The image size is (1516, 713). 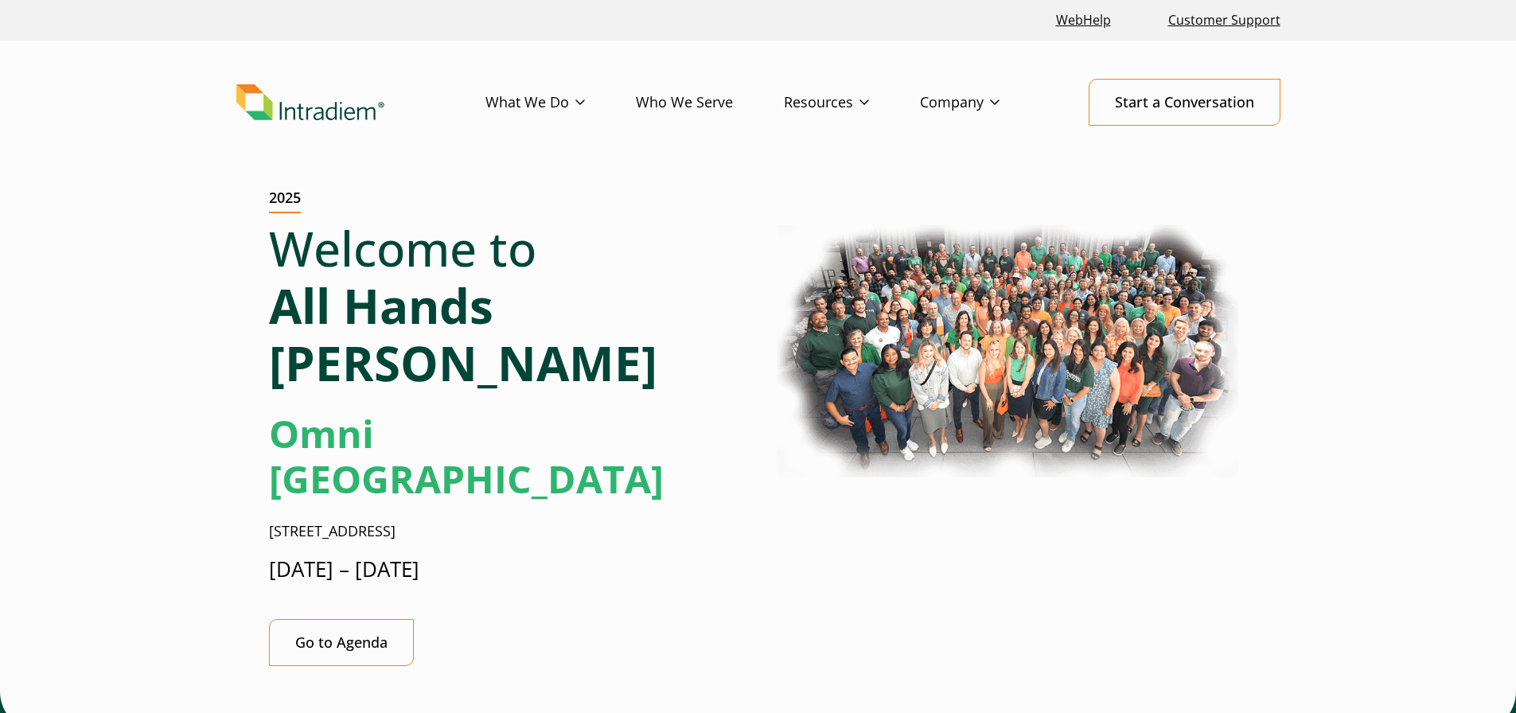 I want to click on a: Start a Conversation, so click(x=1184, y=102).